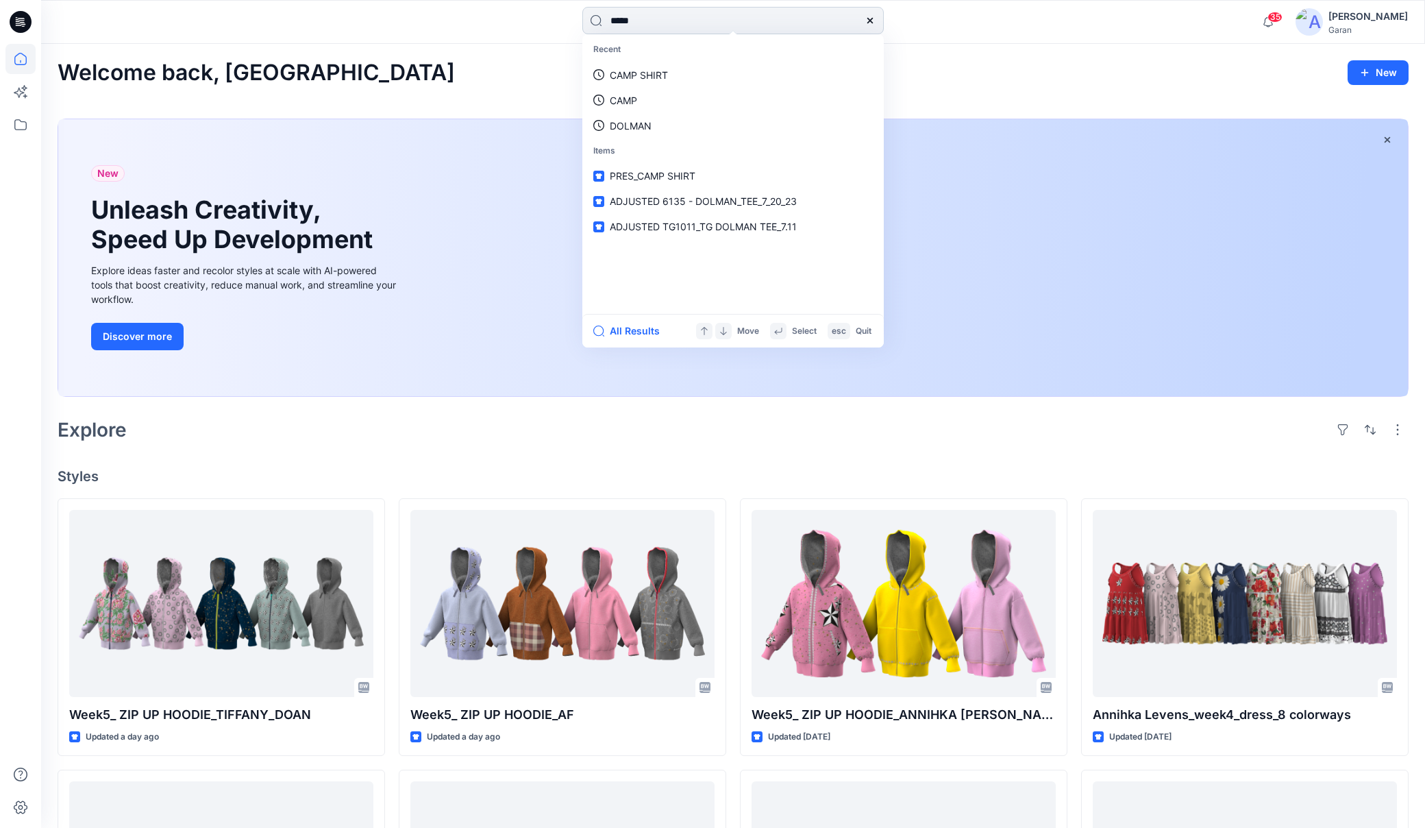 Image resolution: width=1425 pixels, height=828 pixels. What do you see at coordinates (623, 100) in the screenshot?
I see `p: CAMP` at bounding box center [623, 100].